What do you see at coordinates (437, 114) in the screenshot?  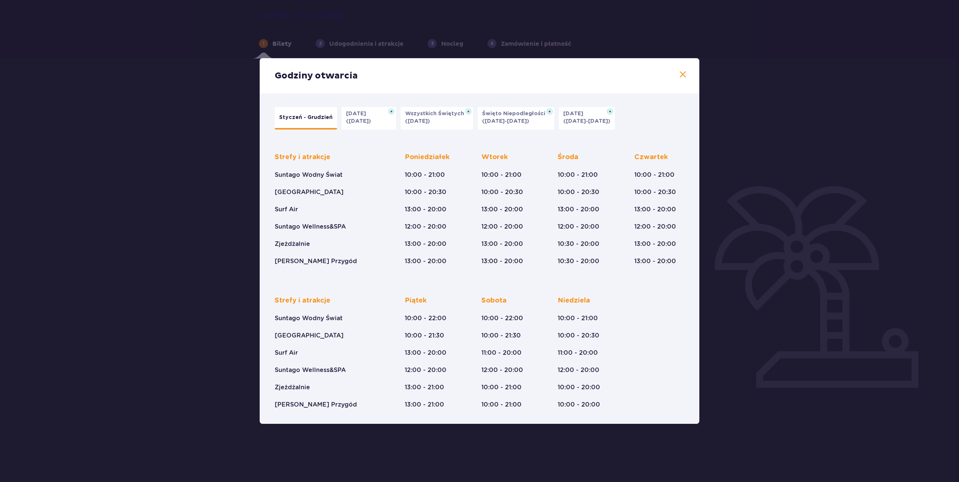 I see `p: Wszystkich Świętych` at bounding box center [437, 114].